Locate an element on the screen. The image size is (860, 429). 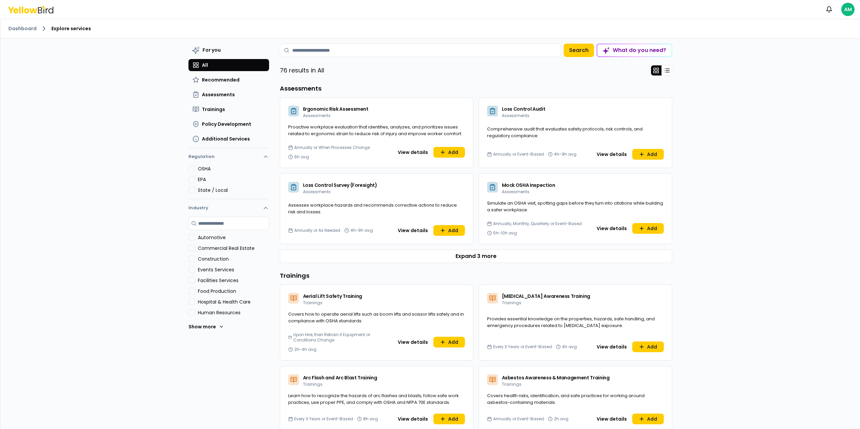
p: 76 results in All is located at coordinates (302, 71).